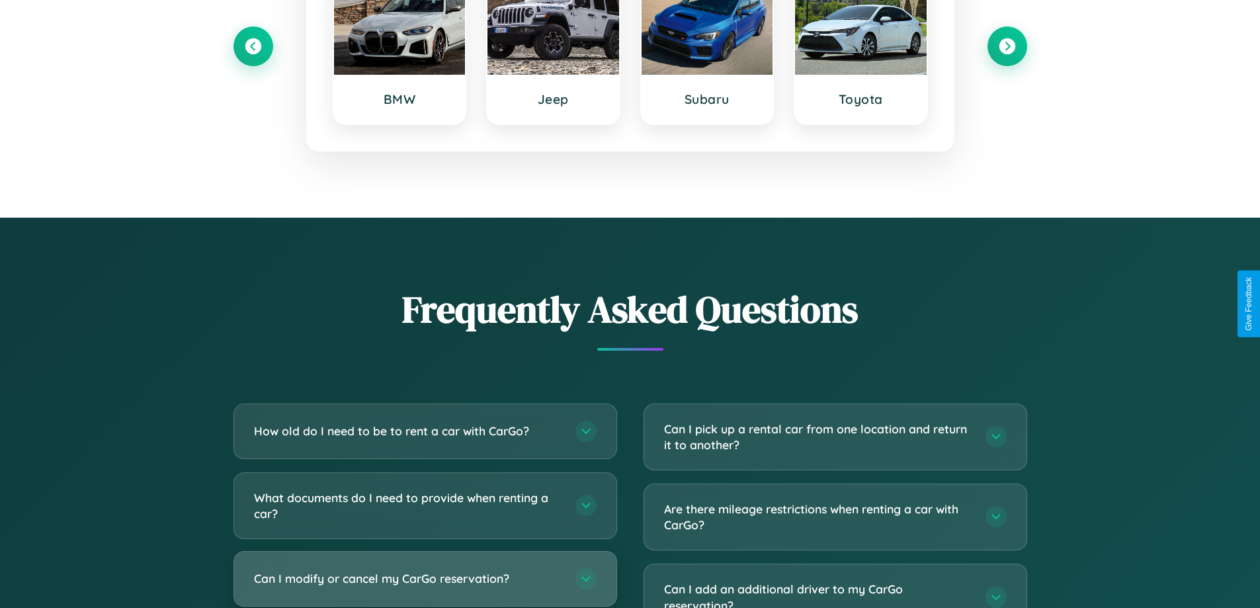  Describe the element at coordinates (408, 431) in the screenshot. I see `h3: How old do I need to be to rent a car with CarGo?` at that location.